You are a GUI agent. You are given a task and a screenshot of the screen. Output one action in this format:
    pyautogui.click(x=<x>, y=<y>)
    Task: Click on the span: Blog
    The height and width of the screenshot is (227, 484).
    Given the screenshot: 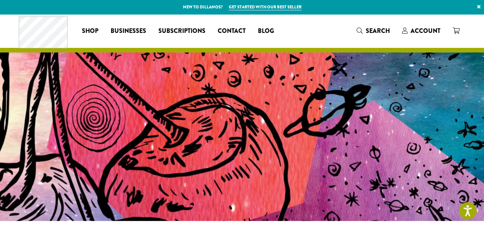 What is the action you would take?
    pyautogui.click(x=266, y=31)
    